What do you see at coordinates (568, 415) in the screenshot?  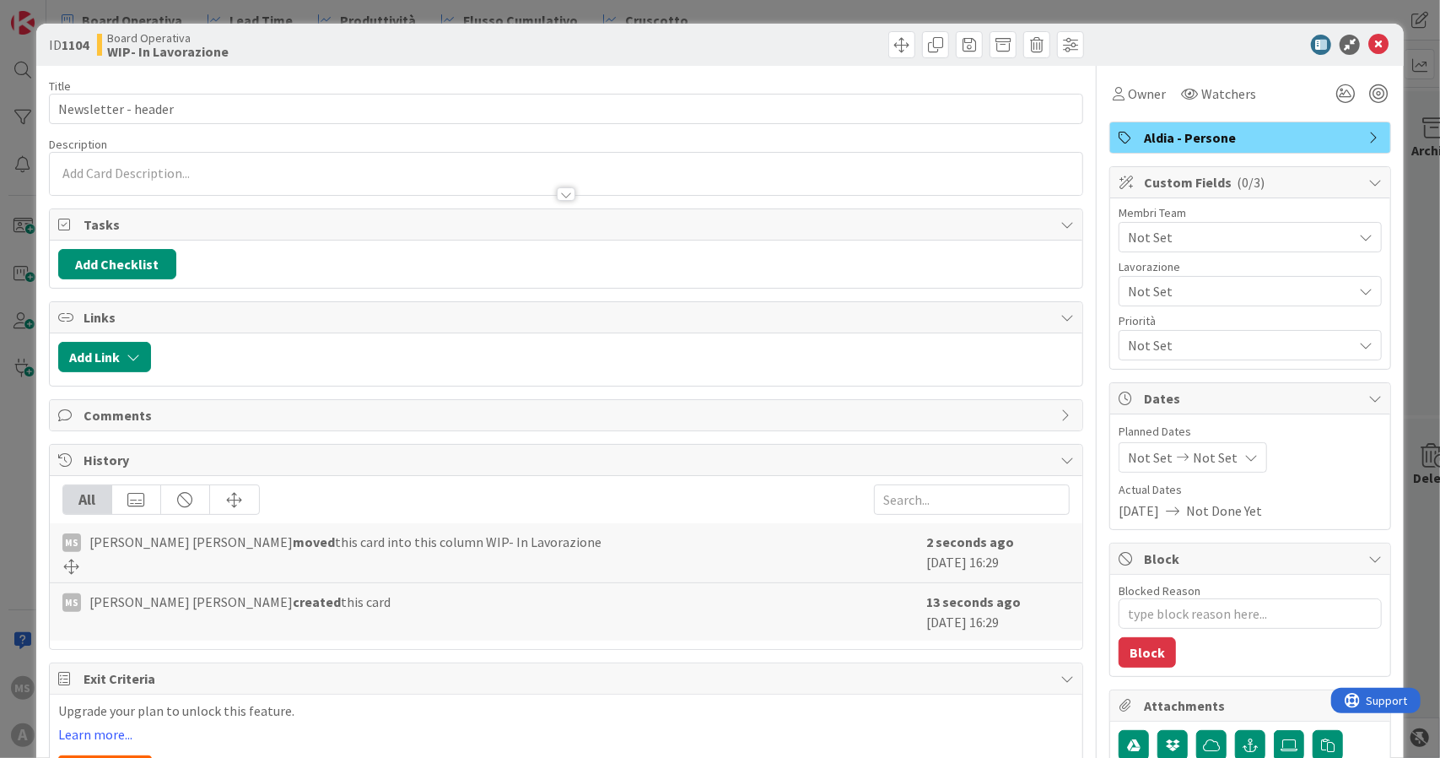 I see `span: Comments` at bounding box center [568, 415].